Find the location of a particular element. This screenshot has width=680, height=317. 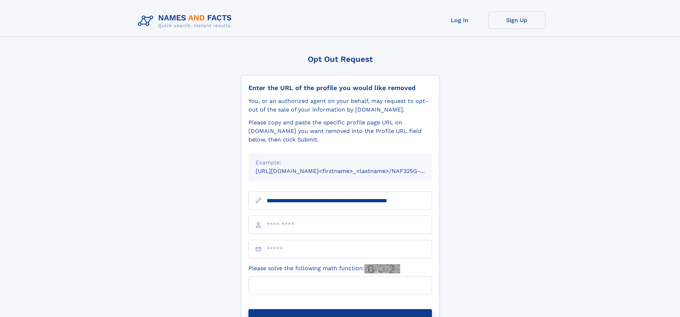

div: Opt Out Request is located at coordinates (340, 59).